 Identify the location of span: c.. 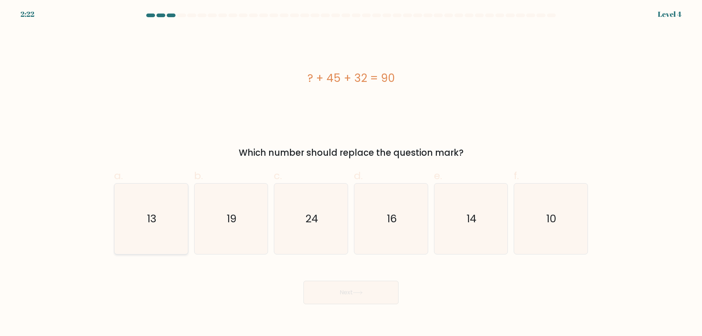
(278, 176).